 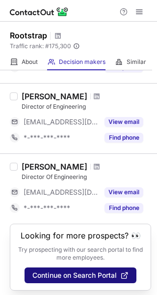 What do you see at coordinates (81, 235) in the screenshot?
I see `header: Looking for more prospects? 👀` at bounding box center [81, 235].